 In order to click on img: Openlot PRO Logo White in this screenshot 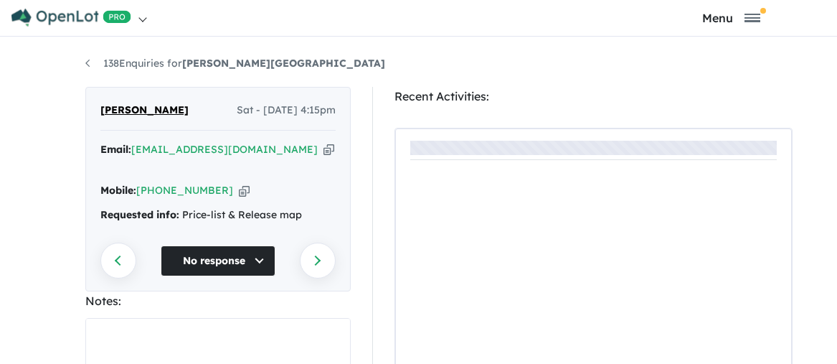, I will do `click(71, 17)`.